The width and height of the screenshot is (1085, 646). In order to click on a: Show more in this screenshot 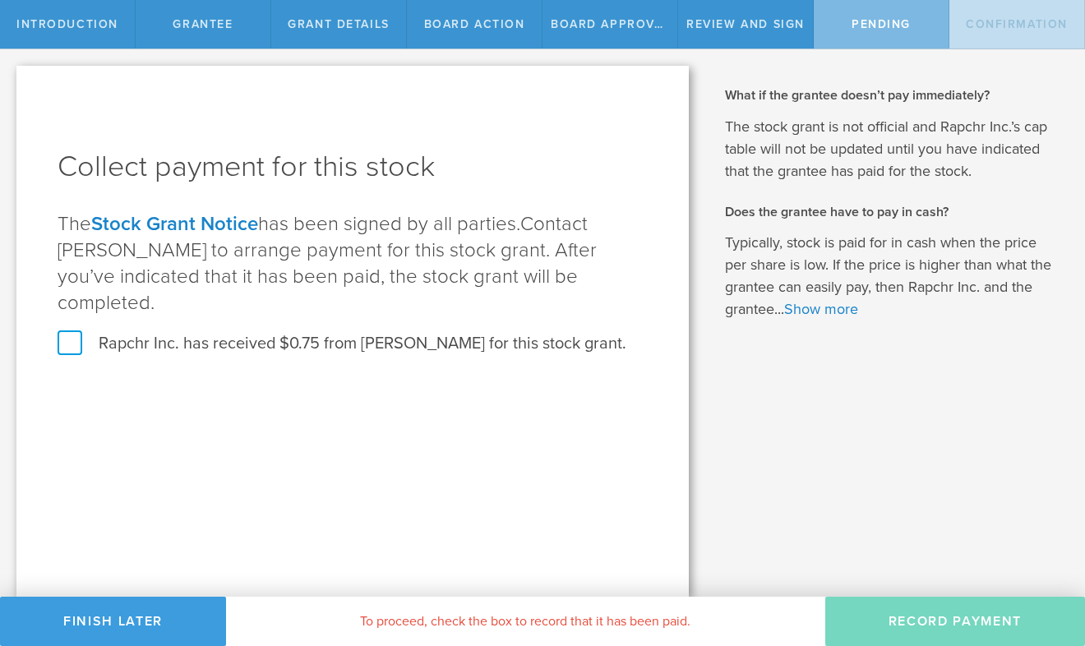, I will do `click(821, 309)`.